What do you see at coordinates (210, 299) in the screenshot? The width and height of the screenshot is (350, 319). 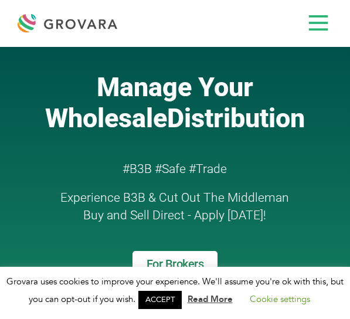 I see `a: Read More` at bounding box center [210, 299].